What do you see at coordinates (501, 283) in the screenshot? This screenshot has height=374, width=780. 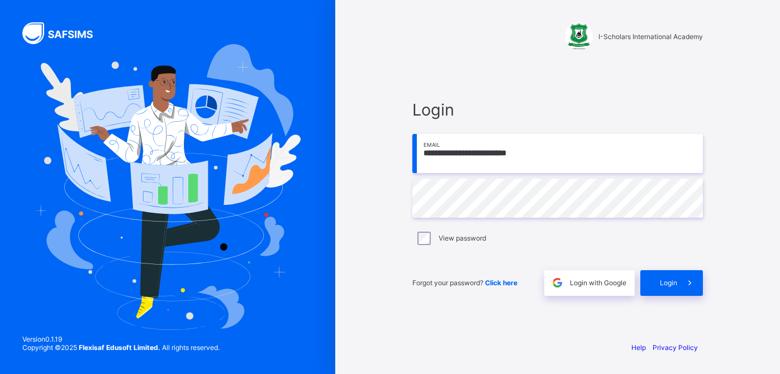 I see `span: Click here` at bounding box center [501, 283].